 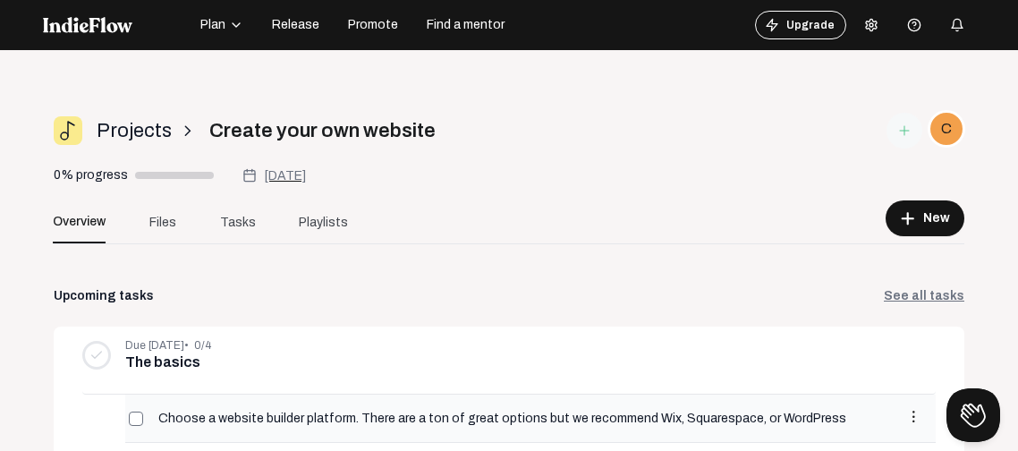 I want to click on div: Upcoming tasks, so click(x=104, y=296).